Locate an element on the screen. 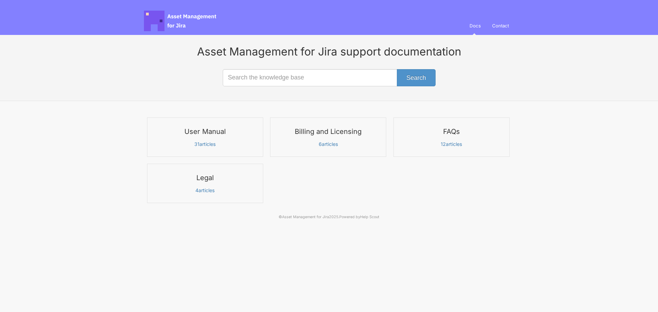 The width and height of the screenshot is (658, 312). h3: Billing and Licensing is located at coordinates (328, 132).